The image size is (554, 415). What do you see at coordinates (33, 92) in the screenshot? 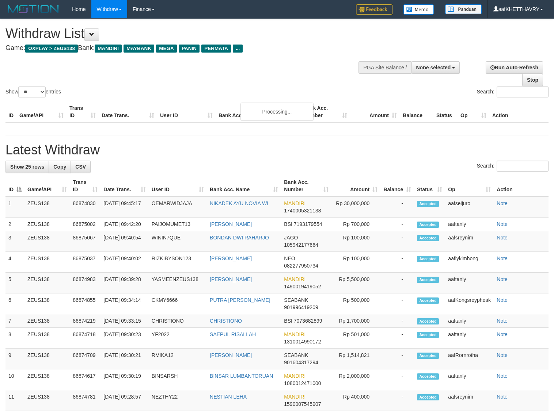
I see `label: Show entries` at bounding box center [33, 92].